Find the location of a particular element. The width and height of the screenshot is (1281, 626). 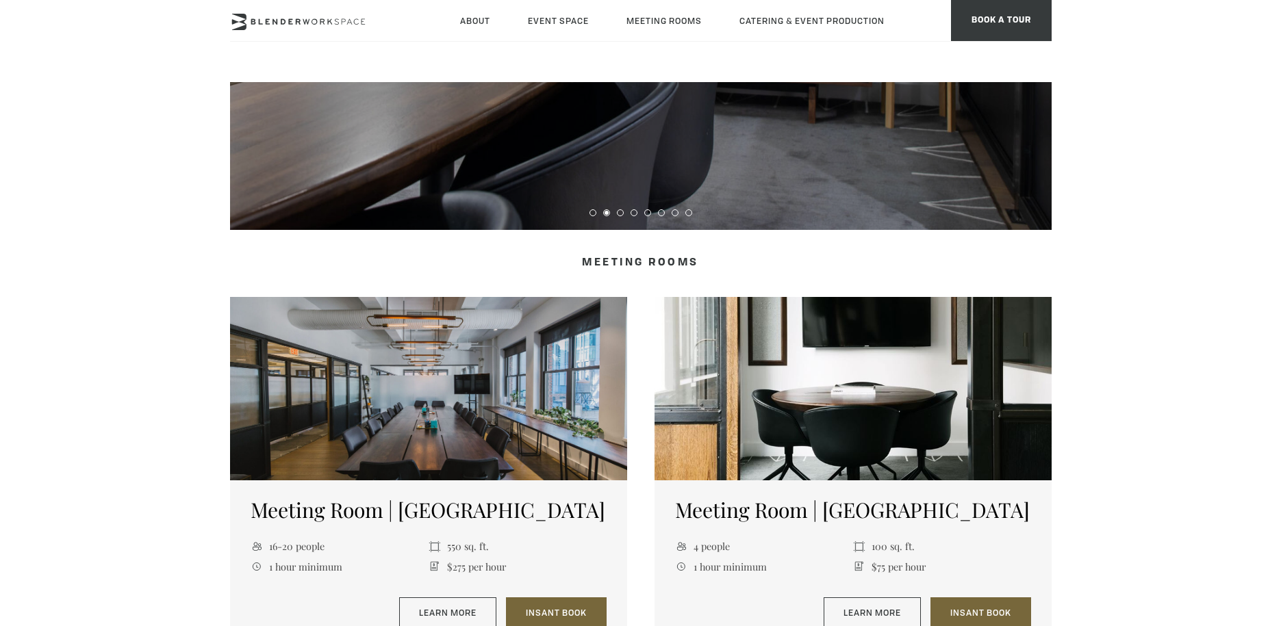

h4: Meeting Rooms is located at coordinates (641, 264).